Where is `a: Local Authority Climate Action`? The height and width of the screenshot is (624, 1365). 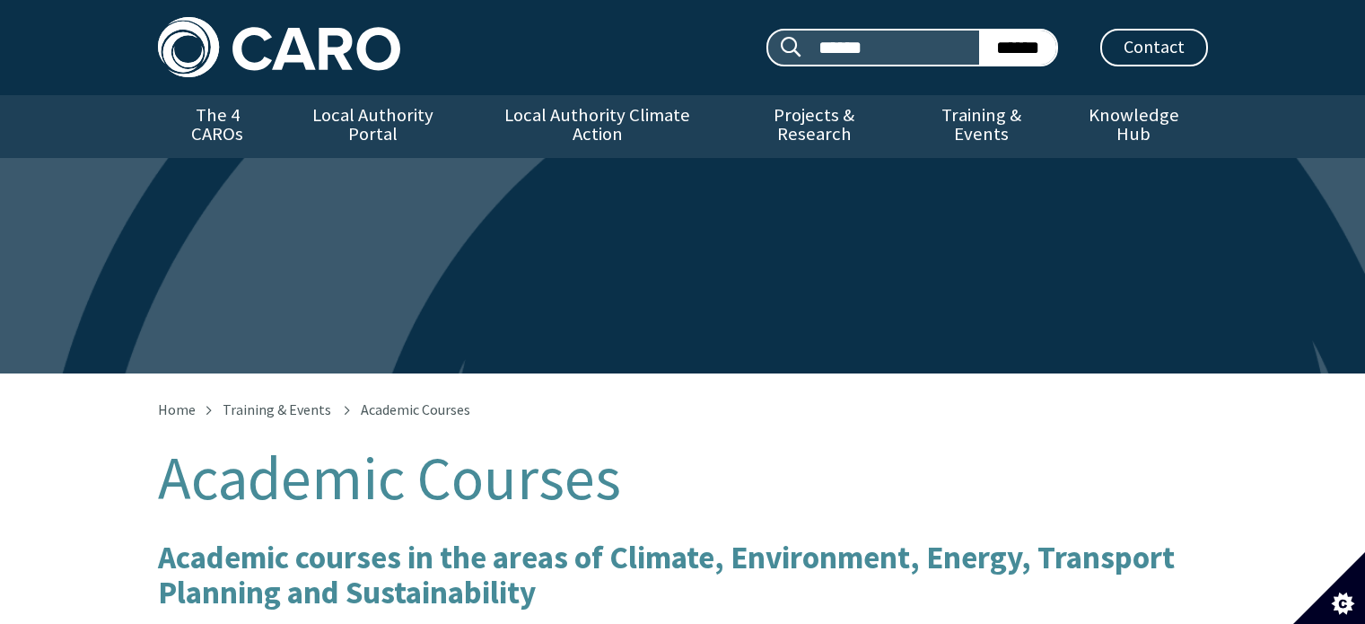 a: Local Authority Climate Action is located at coordinates (597, 127).